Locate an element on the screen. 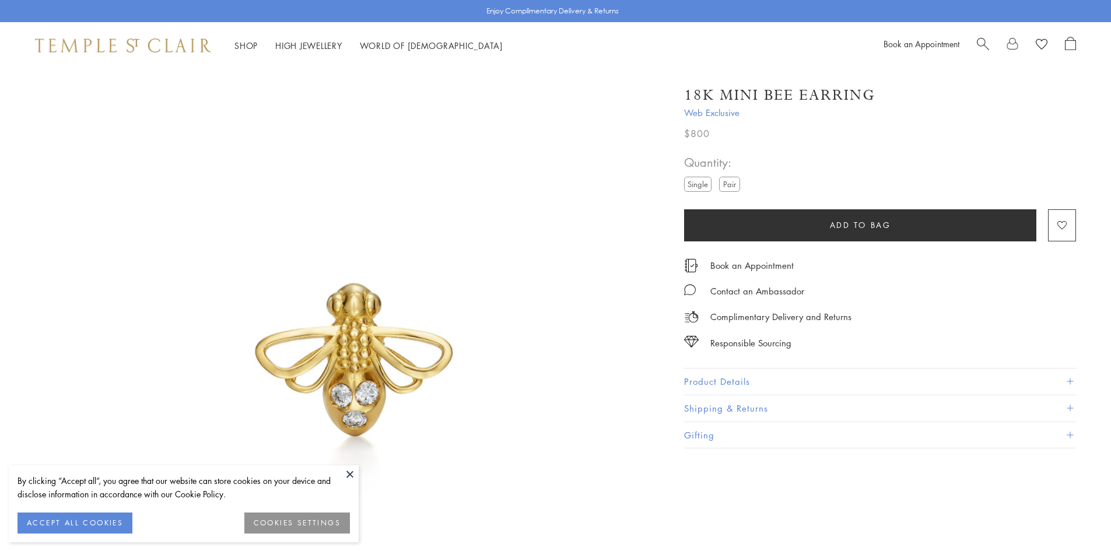 Image resolution: width=1111 pixels, height=551 pixels. button: Product Details is located at coordinates (880, 382).